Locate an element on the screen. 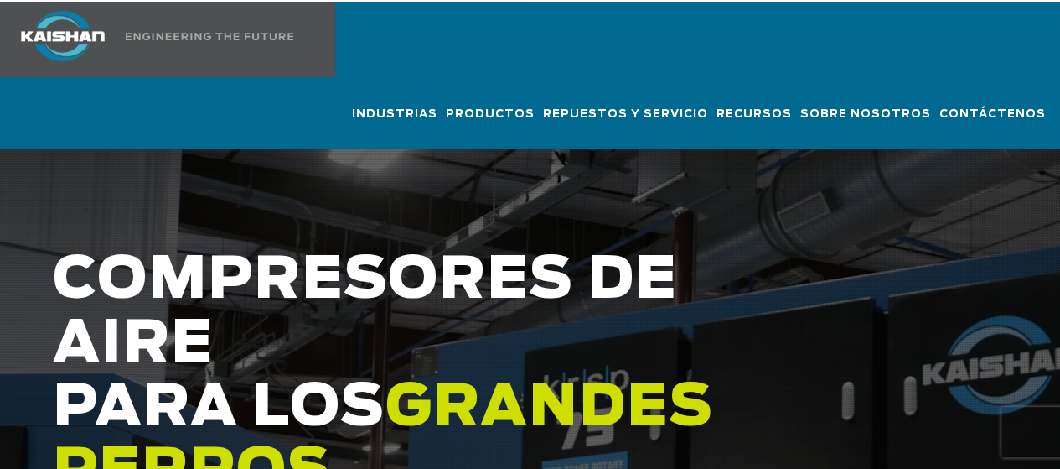 This screenshot has width=1060, height=469. a: Recursos is located at coordinates (754, 121).